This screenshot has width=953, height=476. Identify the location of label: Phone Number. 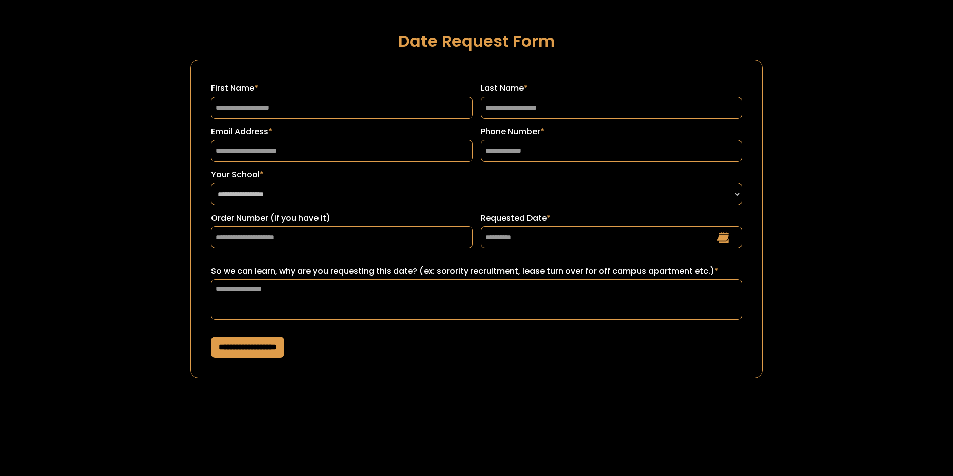
(611, 132).